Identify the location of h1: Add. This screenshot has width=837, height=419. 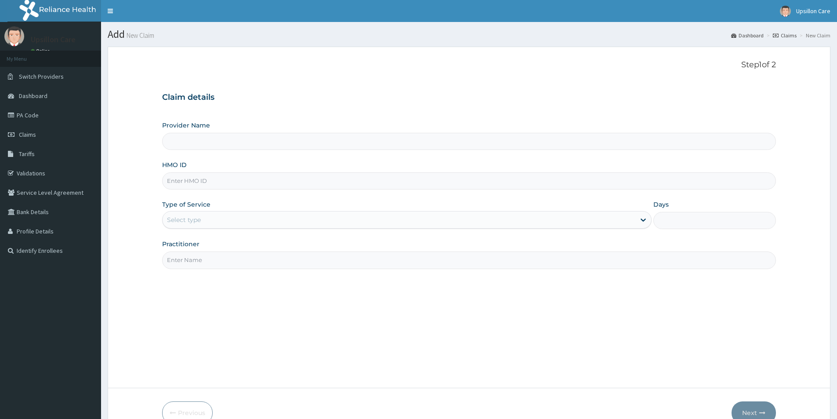
(469, 34).